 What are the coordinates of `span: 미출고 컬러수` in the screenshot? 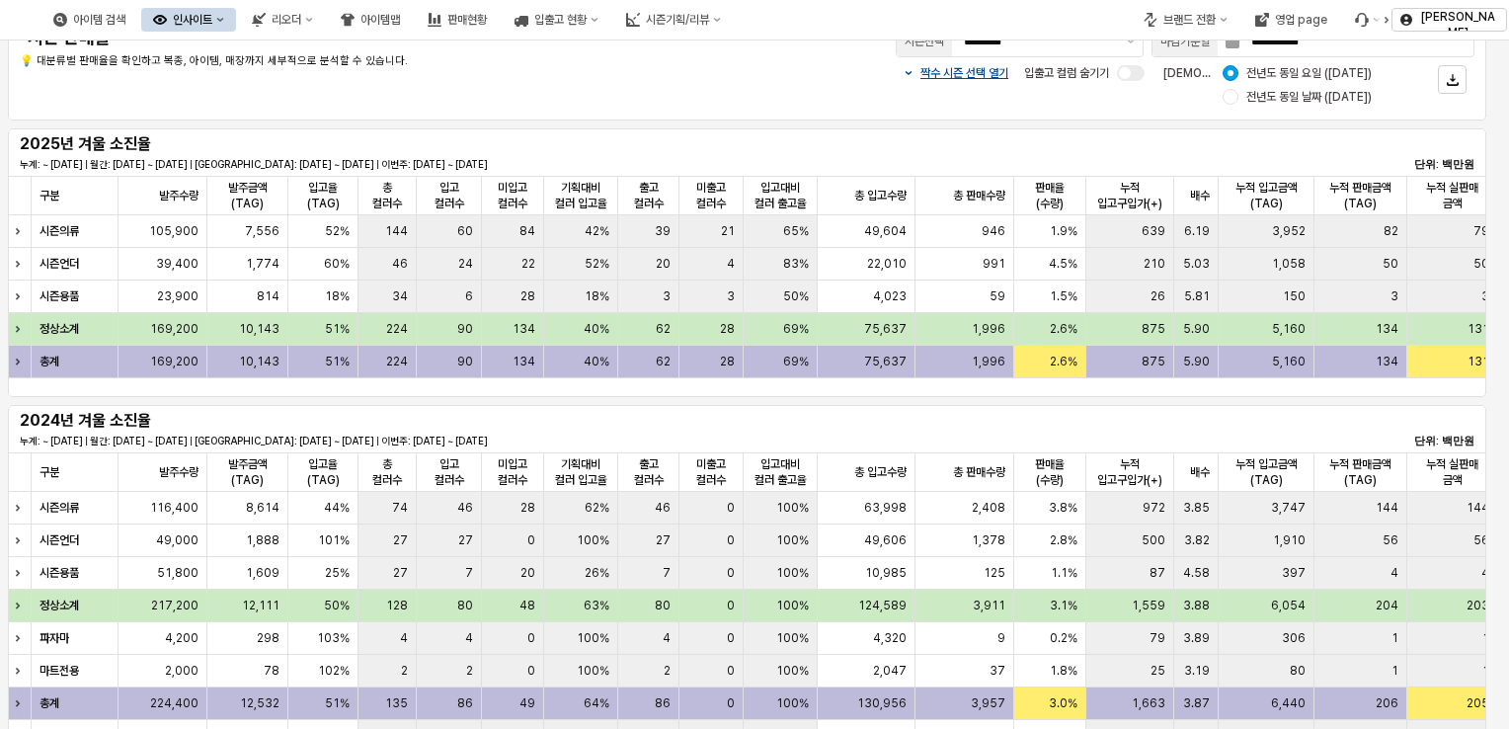 It's located at (711, 196).